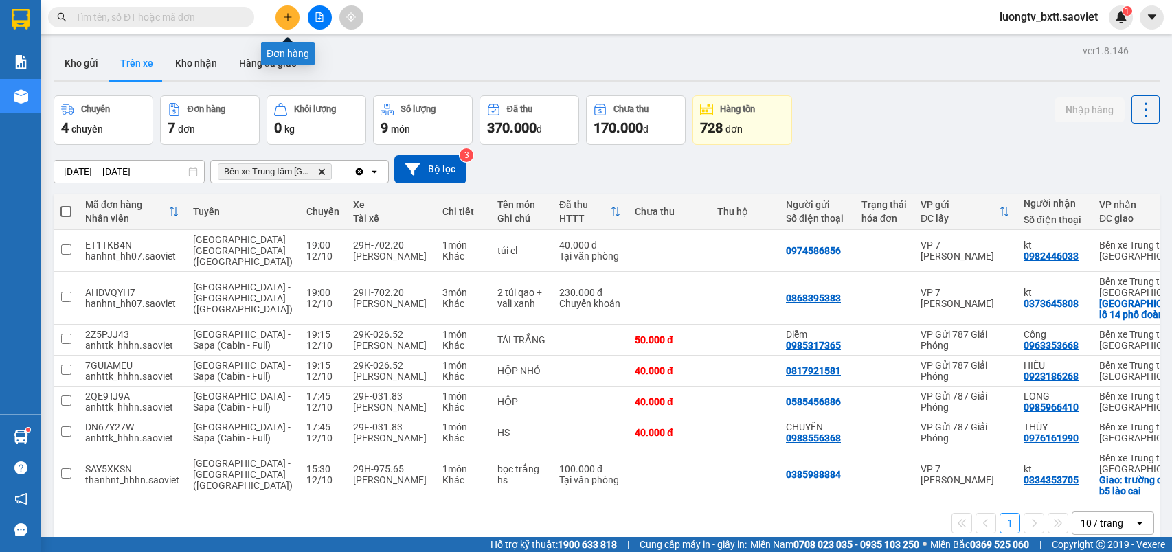  What do you see at coordinates (62, 17) in the screenshot?
I see `span: search` at bounding box center [62, 17].